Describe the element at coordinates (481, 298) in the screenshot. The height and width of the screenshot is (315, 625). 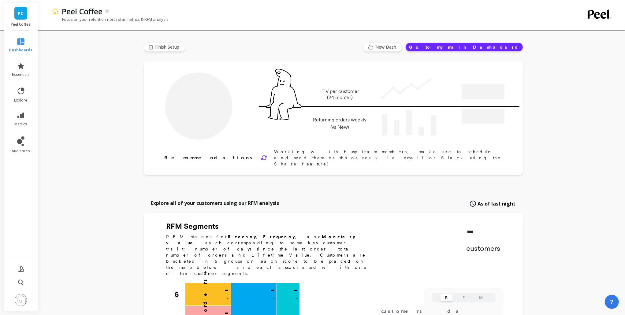
I see `button: M` at that location.